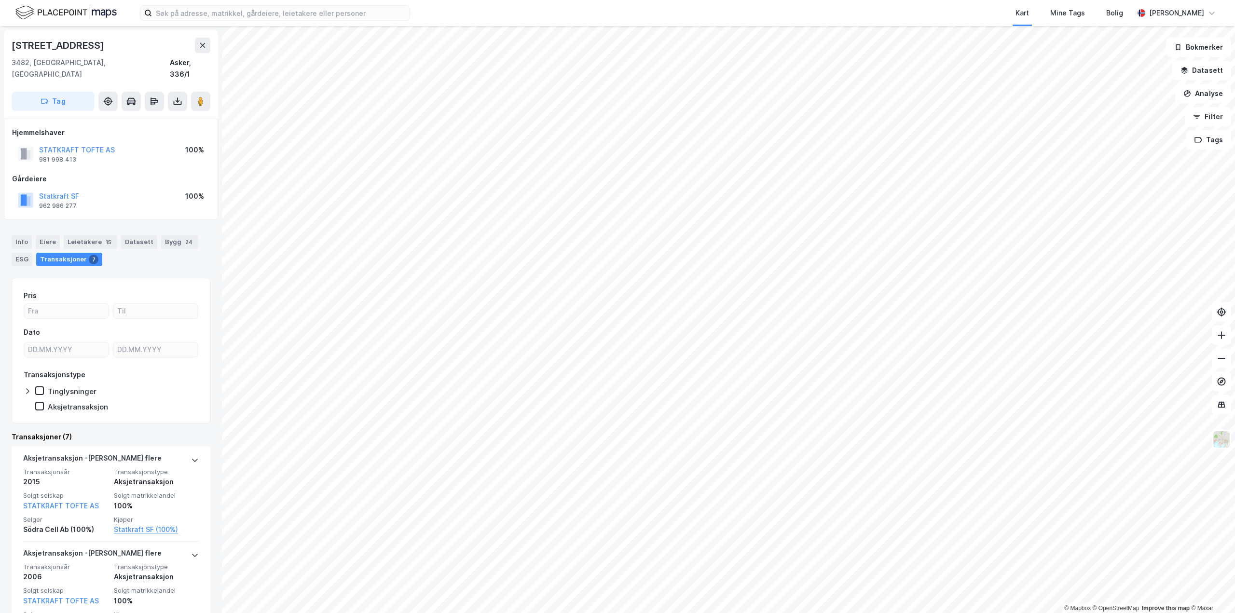 This screenshot has width=1235, height=613. What do you see at coordinates (155, 311) in the screenshot?
I see `input: Til` at bounding box center [155, 311].